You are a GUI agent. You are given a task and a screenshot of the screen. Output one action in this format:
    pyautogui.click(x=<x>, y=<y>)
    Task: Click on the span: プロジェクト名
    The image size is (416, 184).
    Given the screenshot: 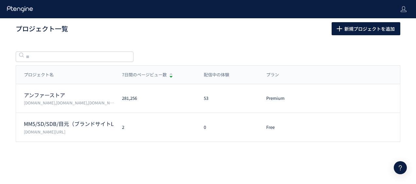 What is the action you would take?
    pyautogui.click(x=39, y=75)
    